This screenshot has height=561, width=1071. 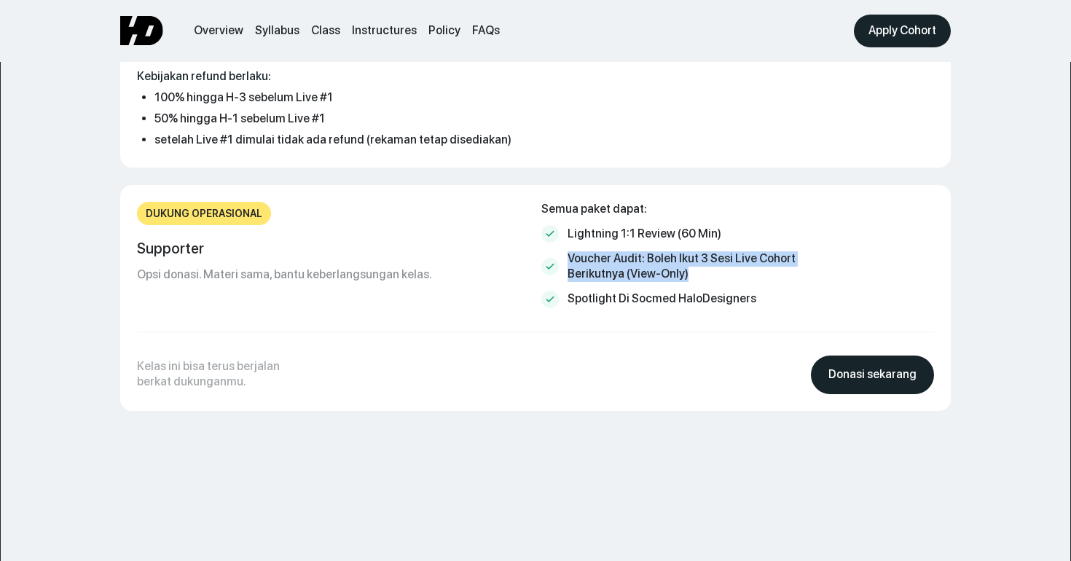 I want to click on div: Supporter, so click(x=170, y=248).